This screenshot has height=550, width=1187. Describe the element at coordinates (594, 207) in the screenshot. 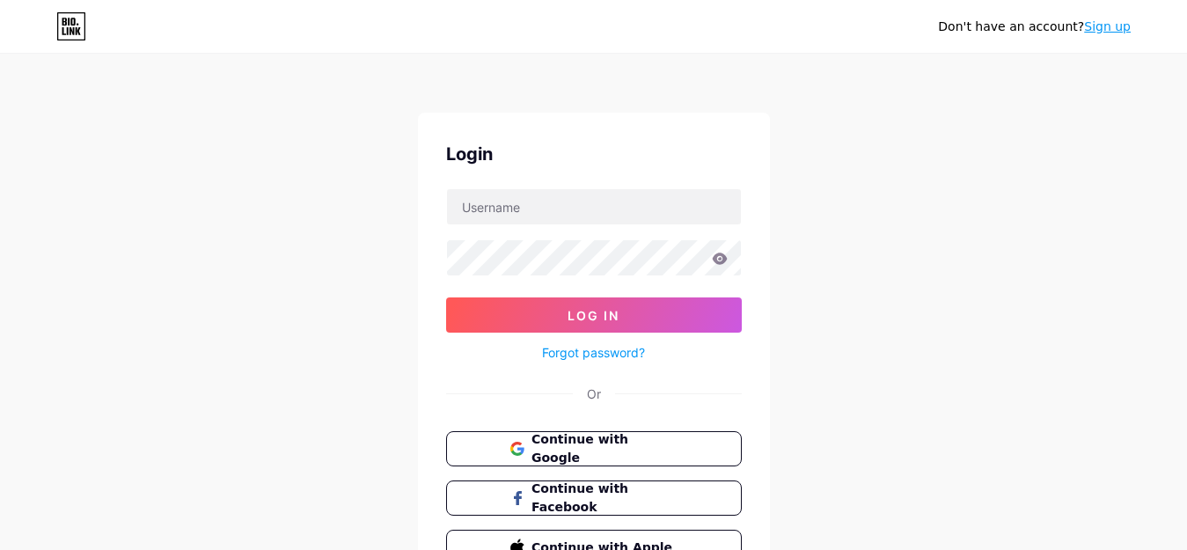

I see `input: Username` at that location.